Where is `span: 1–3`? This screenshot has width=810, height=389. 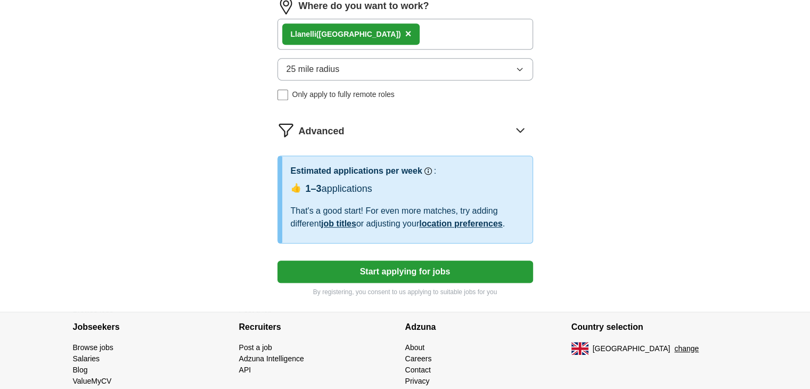 span: 1–3 is located at coordinates (314, 188).